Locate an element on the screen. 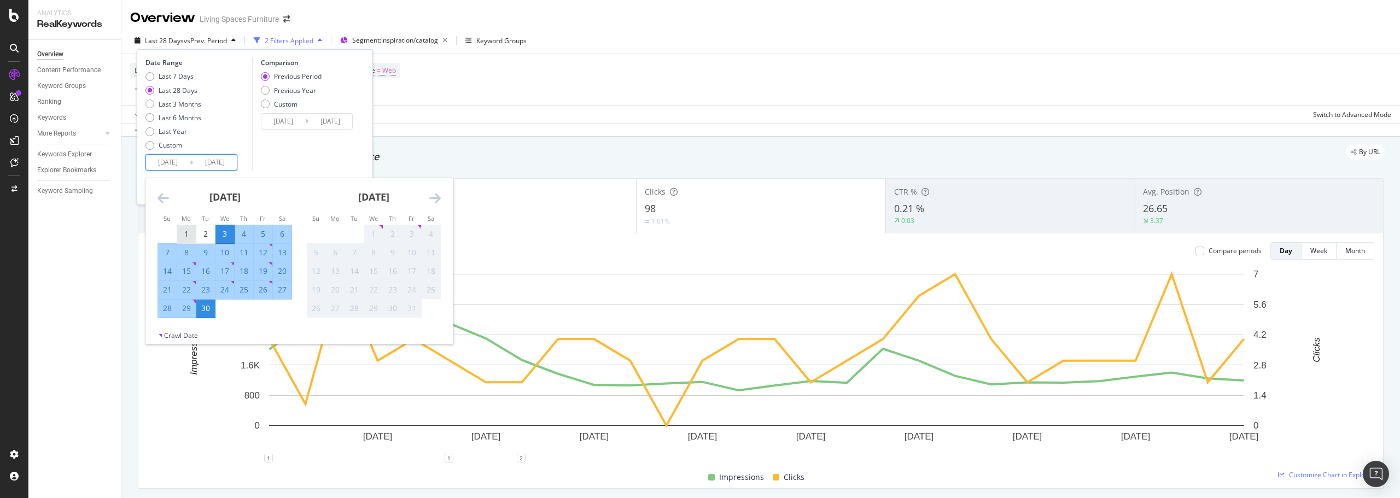  td: Not available. Saturday, October 4, 2025 is located at coordinates (431, 234).